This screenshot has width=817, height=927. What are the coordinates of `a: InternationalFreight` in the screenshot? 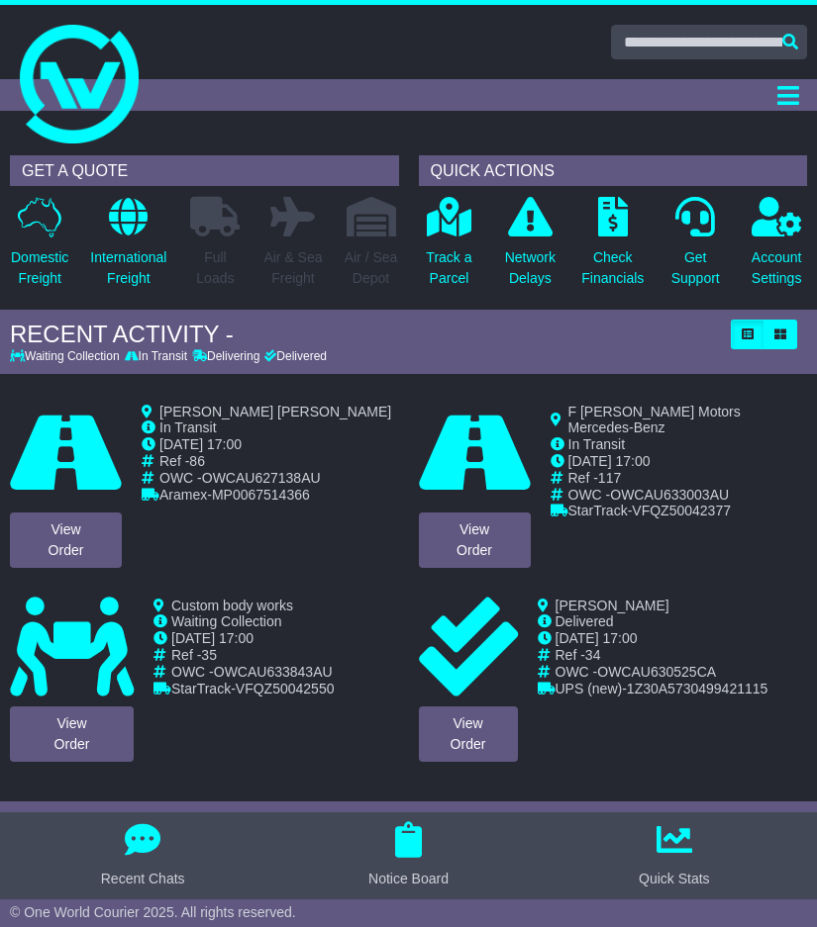 It's located at (128, 247).